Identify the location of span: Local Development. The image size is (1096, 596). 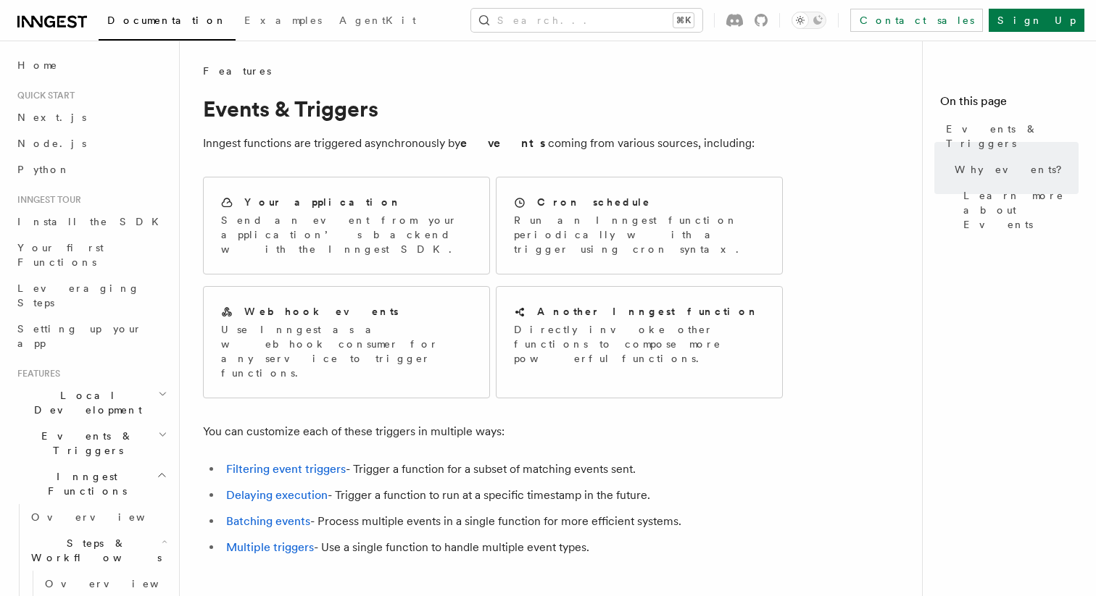
(85, 403).